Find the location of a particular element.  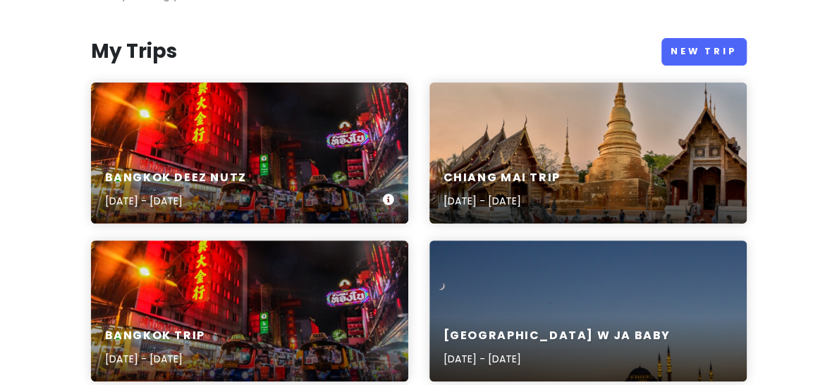

h6: BangKOK deez nutz is located at coordinates (176, 178).